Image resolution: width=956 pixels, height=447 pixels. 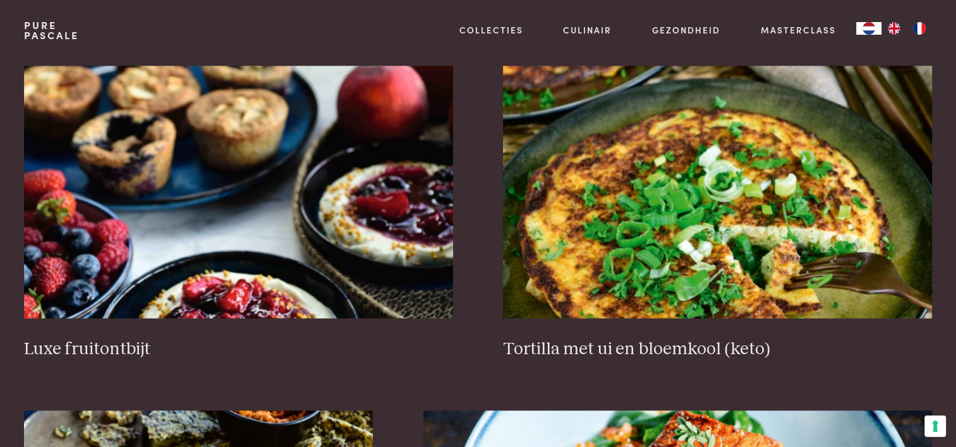 I want to click on a: Collecties, so click(x=491, y=30).